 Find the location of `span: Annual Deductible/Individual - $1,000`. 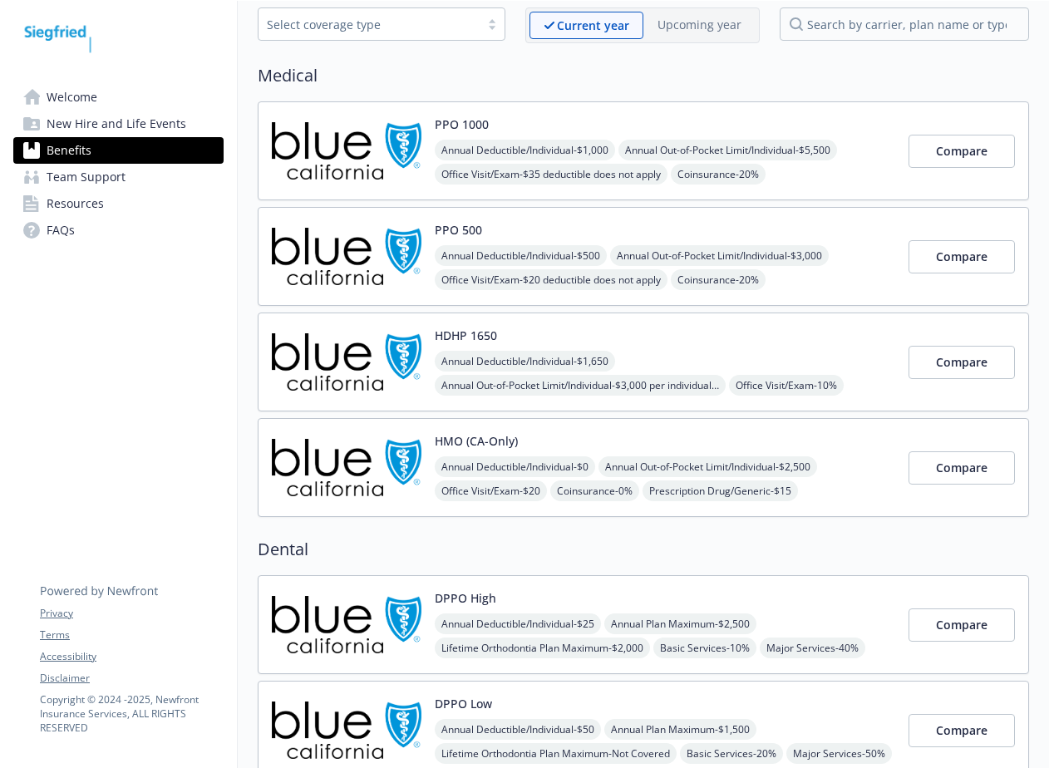

span: Annual Deductible/Individual - $1,000 is located at coordinates (525, 150).